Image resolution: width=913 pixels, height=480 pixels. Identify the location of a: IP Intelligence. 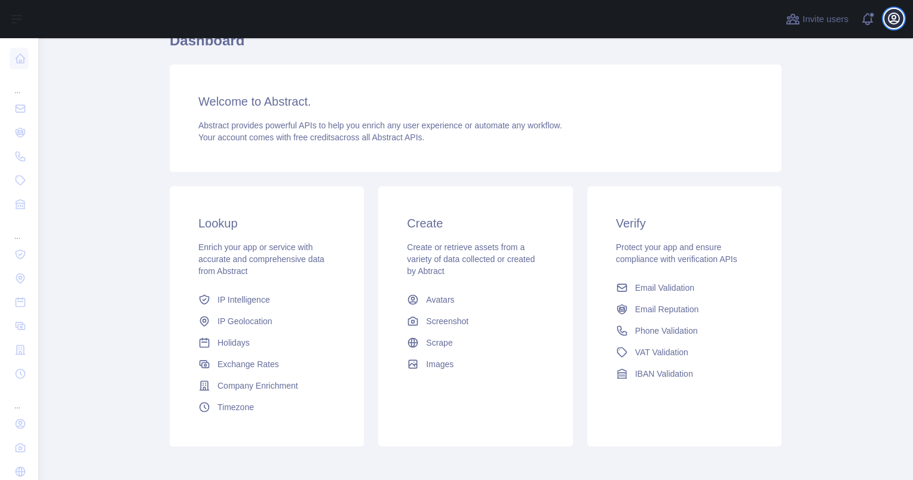
(266, 300).